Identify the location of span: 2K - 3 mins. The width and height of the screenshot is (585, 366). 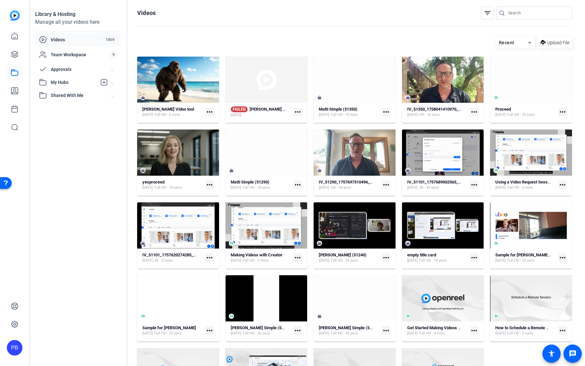
(163, 260).